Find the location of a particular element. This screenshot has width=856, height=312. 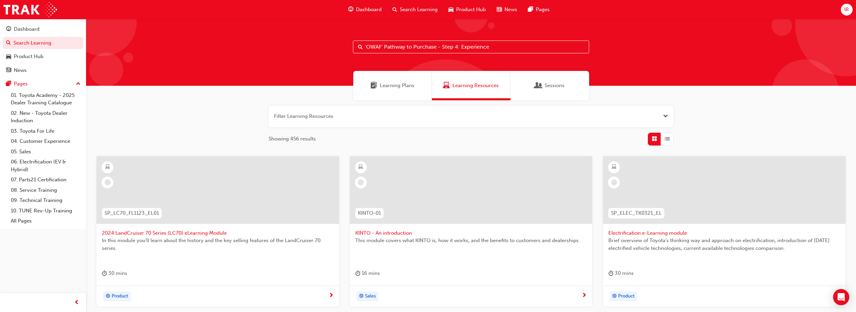

a: News is located at coordinates (43, 70).